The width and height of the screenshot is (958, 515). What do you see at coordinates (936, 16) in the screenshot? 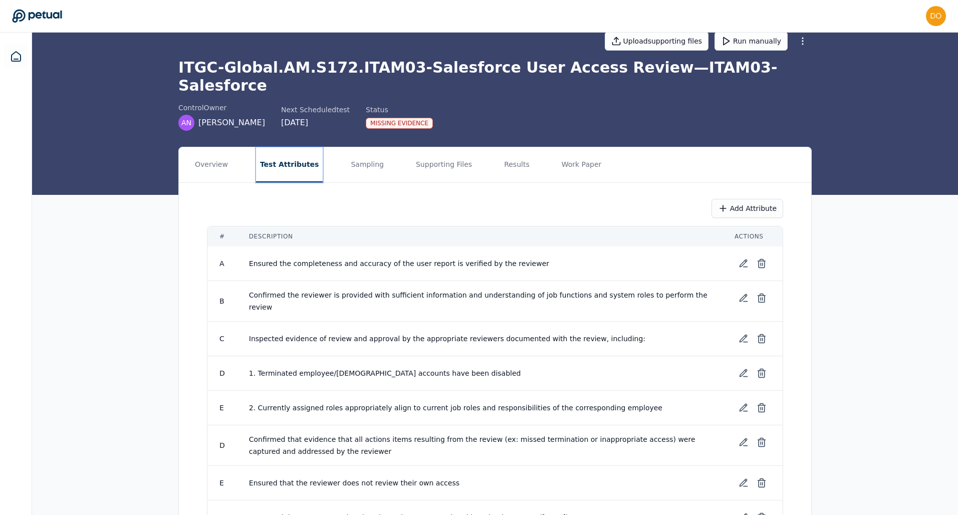
I see `img: donal.gallagher@klaviyo.com` at bounding box center [936, 16].